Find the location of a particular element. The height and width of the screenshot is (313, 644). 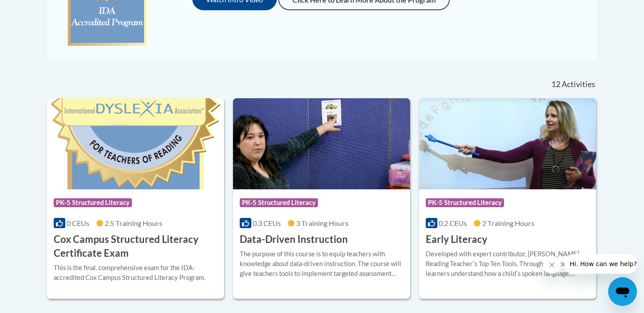

div: The purpose of this course is to equip teachers with knowledge about data-driven instruction. The... is located at coordinates (321, 264).